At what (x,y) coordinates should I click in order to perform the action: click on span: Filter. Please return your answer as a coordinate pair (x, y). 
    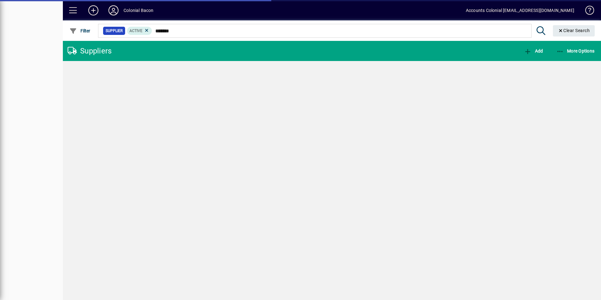
    Looking at the image, I should click on (80, 31).